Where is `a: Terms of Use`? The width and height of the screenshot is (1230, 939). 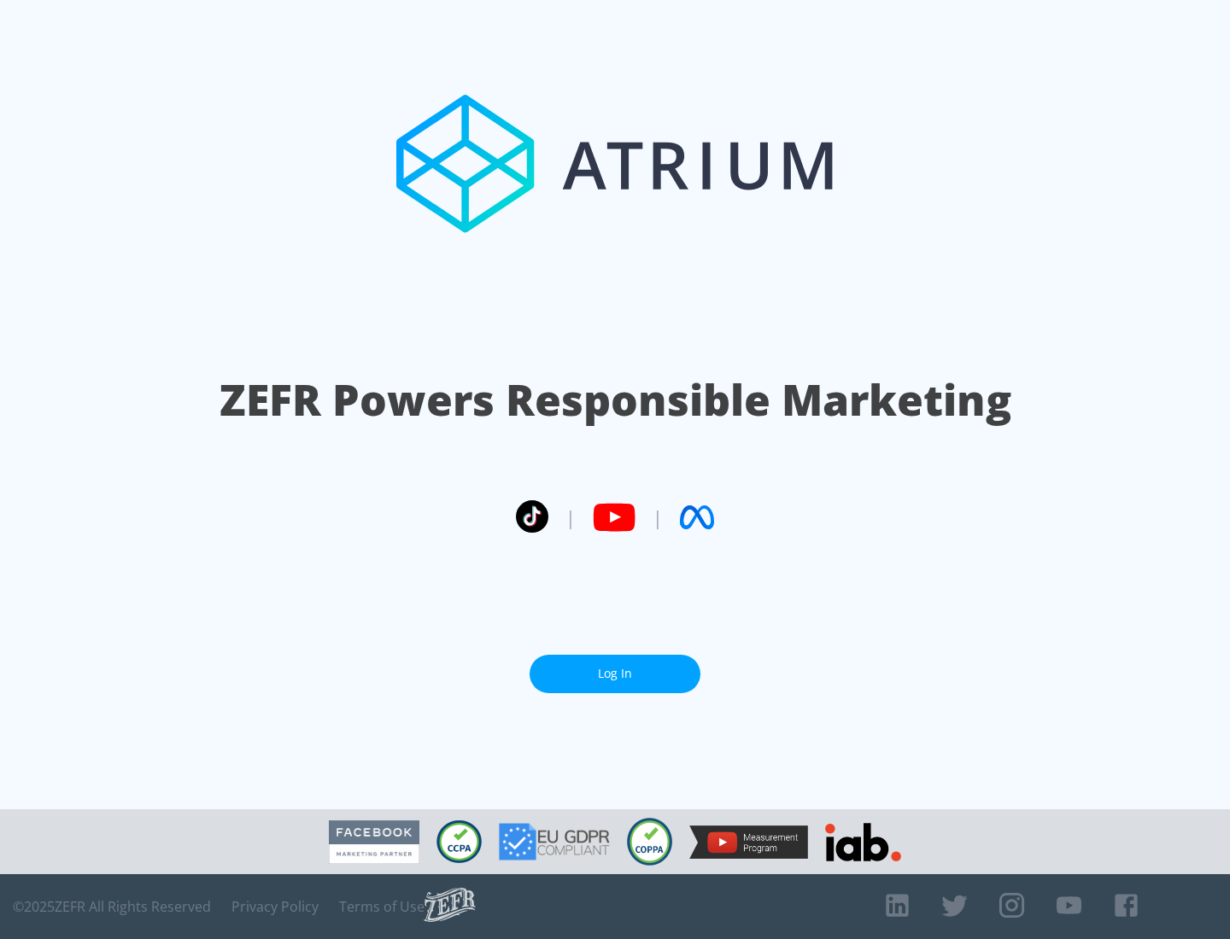
a: Terms of Use is located at coordinates (382, 907).